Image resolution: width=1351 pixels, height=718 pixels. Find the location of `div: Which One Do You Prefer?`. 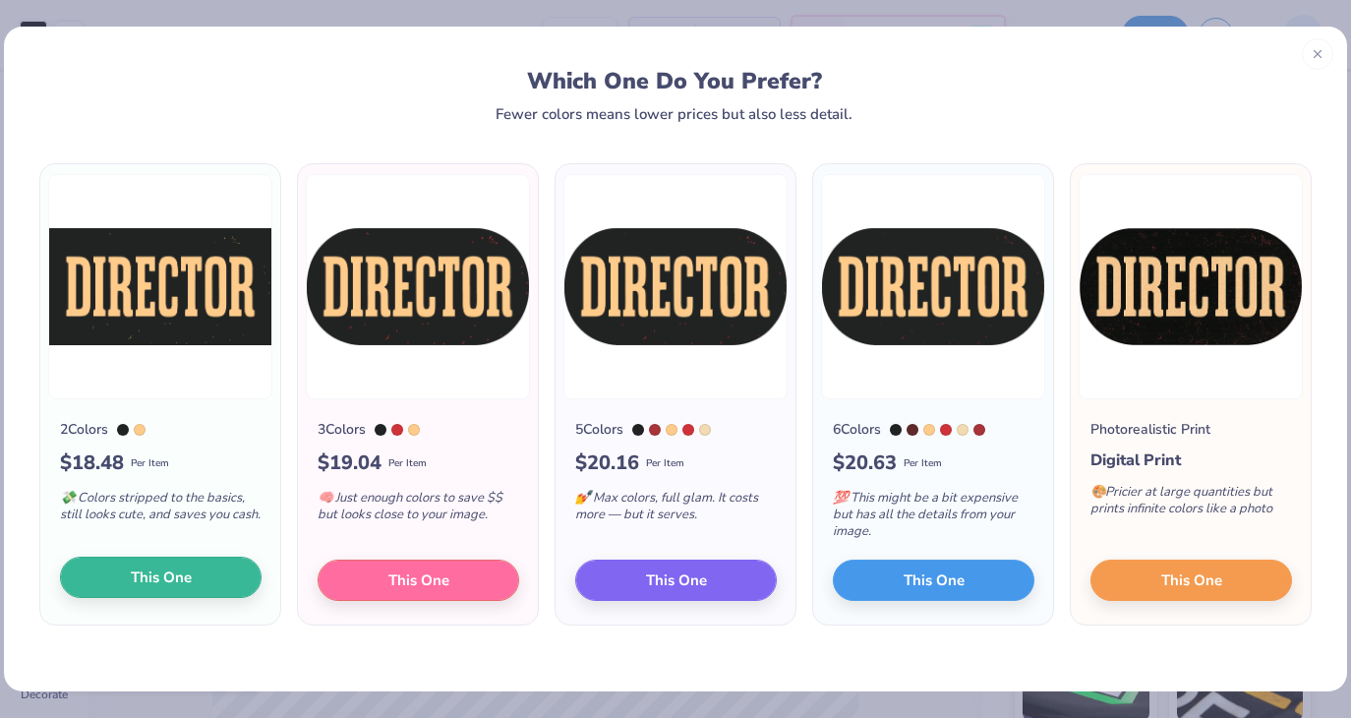

div: Which One Do You Prefer? is located at coordinates (674, 81).